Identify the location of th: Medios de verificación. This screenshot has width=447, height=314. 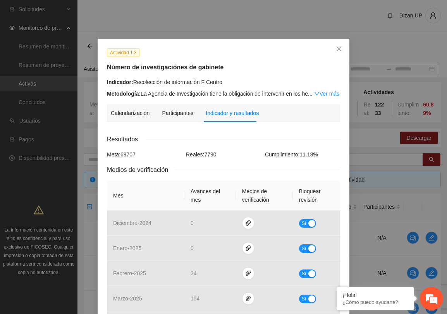
(264, 196).